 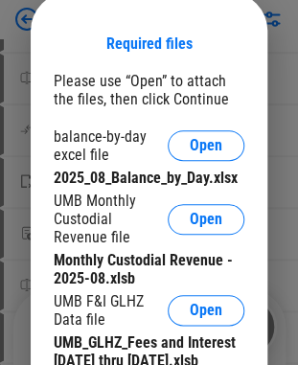 I want to click on div: Required files, so click(x=149, y=43).